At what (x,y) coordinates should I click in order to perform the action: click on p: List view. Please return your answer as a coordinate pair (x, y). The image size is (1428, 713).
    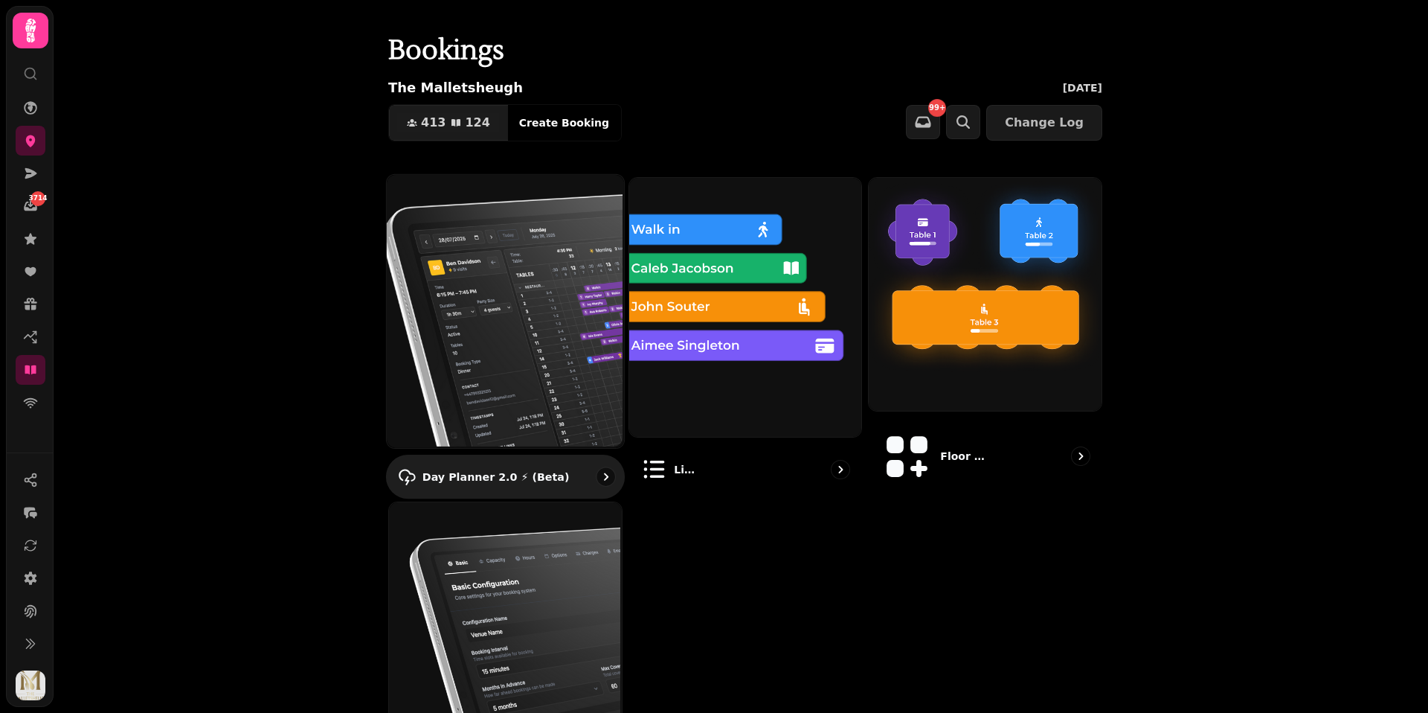
    Looking at the image, I should click on (687, 469).